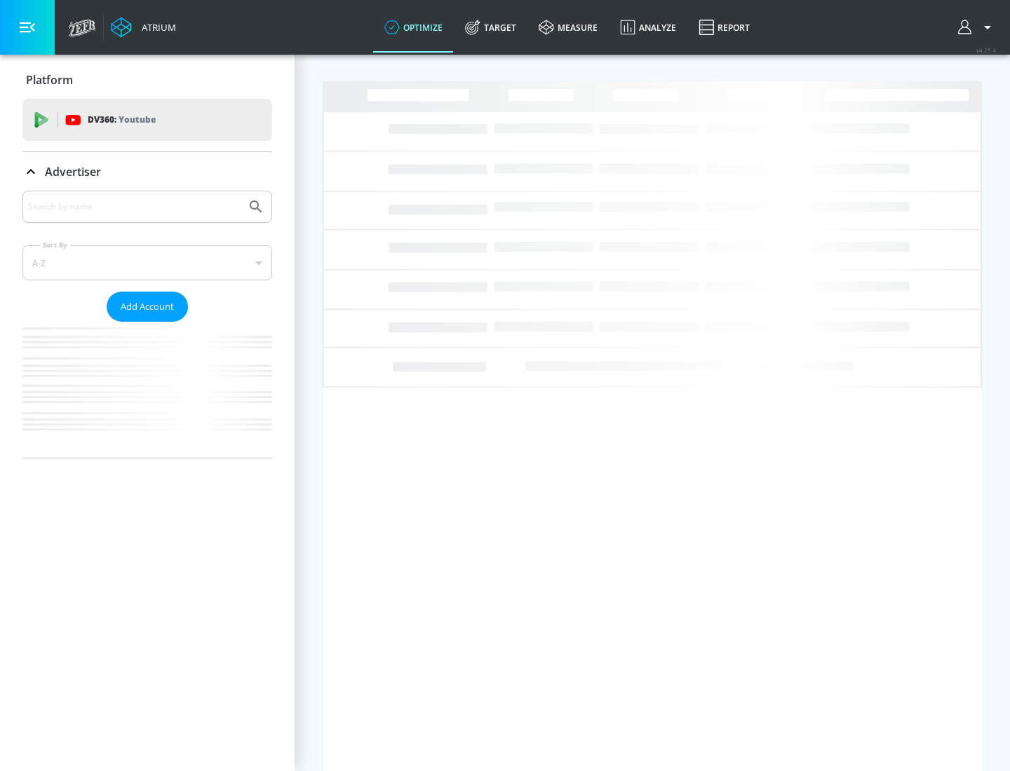 Image resolution: width=1010 pixels, height=771 pixels. I want to click on p: Advertiser, so click(73, 172).